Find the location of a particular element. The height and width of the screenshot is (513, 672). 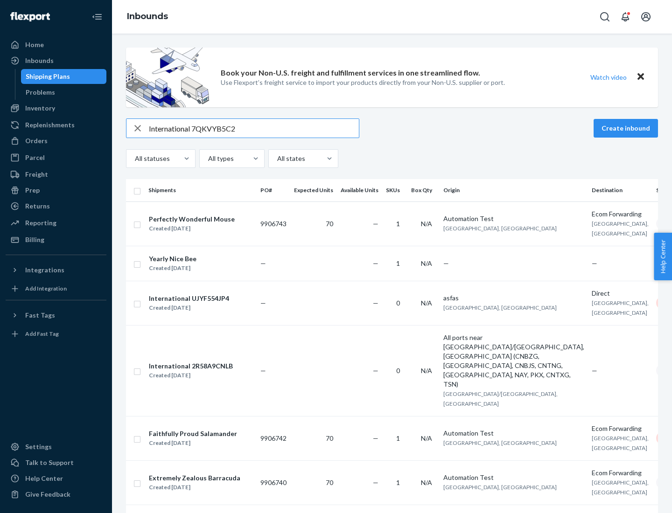

a: Replenishments is located at coordinates (56, 125).